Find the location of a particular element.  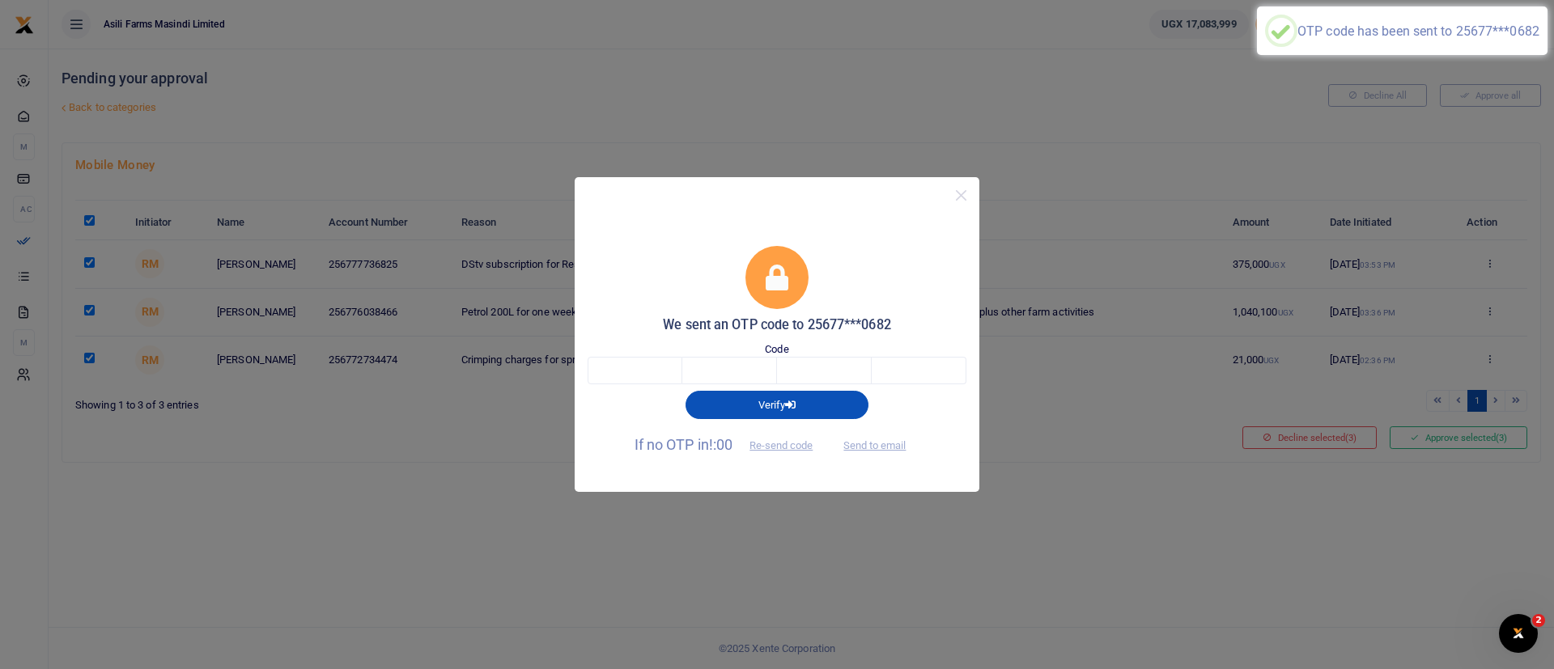

label: Code is located at coordinates (776, 350).